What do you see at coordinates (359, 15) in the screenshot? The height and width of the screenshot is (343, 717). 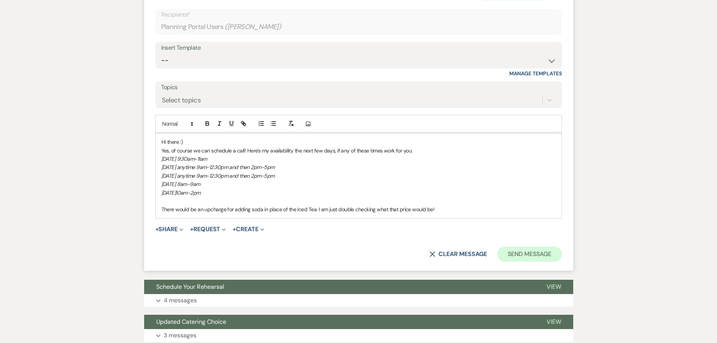 I see `p: Recipients*` at bounding box center [359, 15].